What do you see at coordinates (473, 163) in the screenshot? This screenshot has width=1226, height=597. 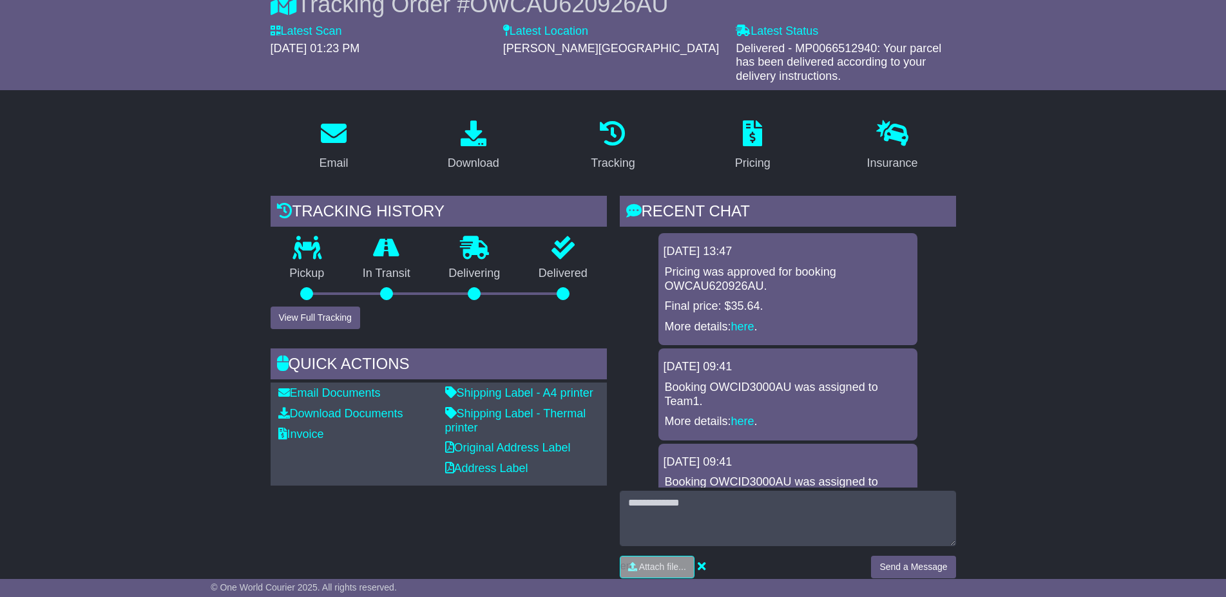 I see `div: Download` at bounding box center [473, 163].